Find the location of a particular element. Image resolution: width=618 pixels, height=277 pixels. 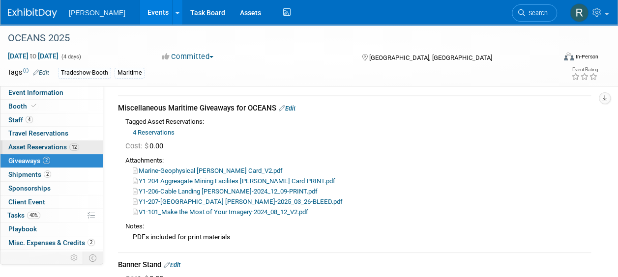

span: Cost: $ is located at coordinates (137, 146).